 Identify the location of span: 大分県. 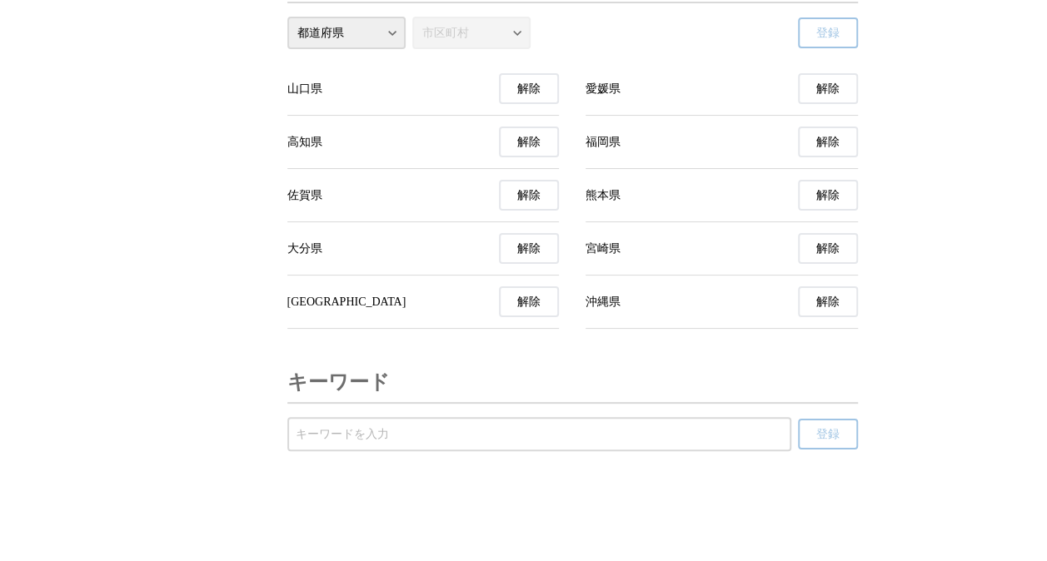
(305, 249).